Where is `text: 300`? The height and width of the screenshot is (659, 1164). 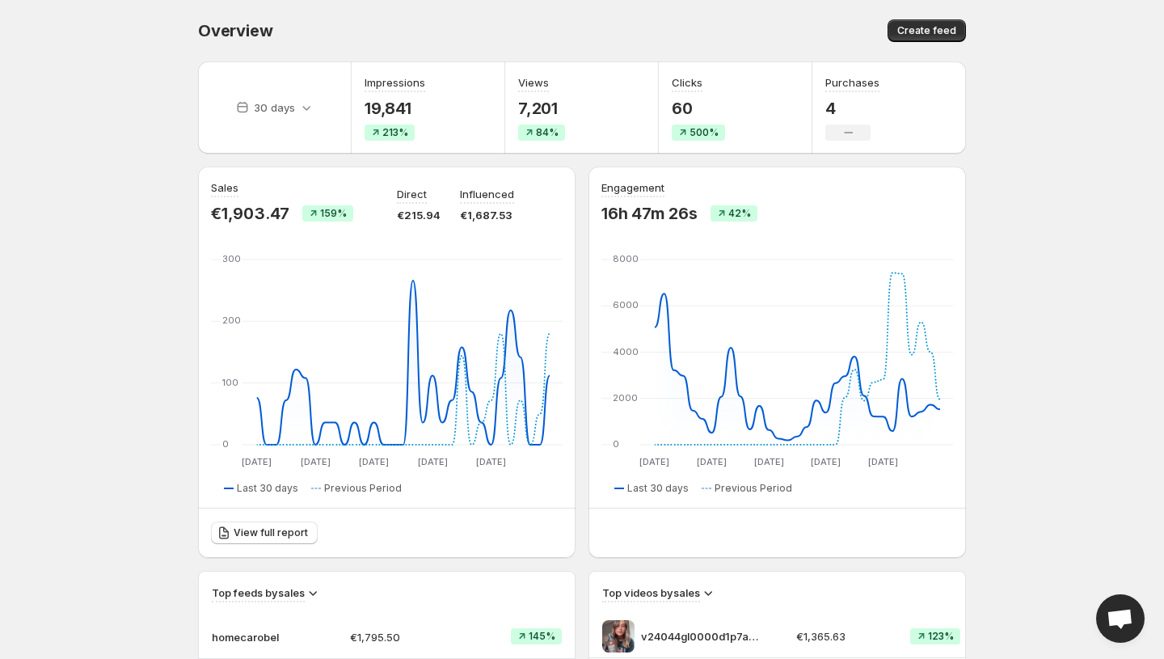 text: 300 is located at coordinates (231, 259).